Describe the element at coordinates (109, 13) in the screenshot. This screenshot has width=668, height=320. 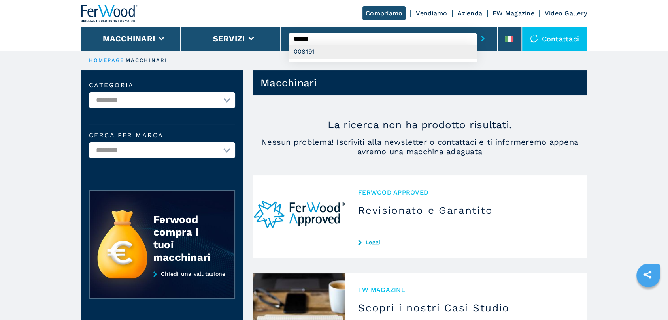
I see `img: Ferwood` at that location.